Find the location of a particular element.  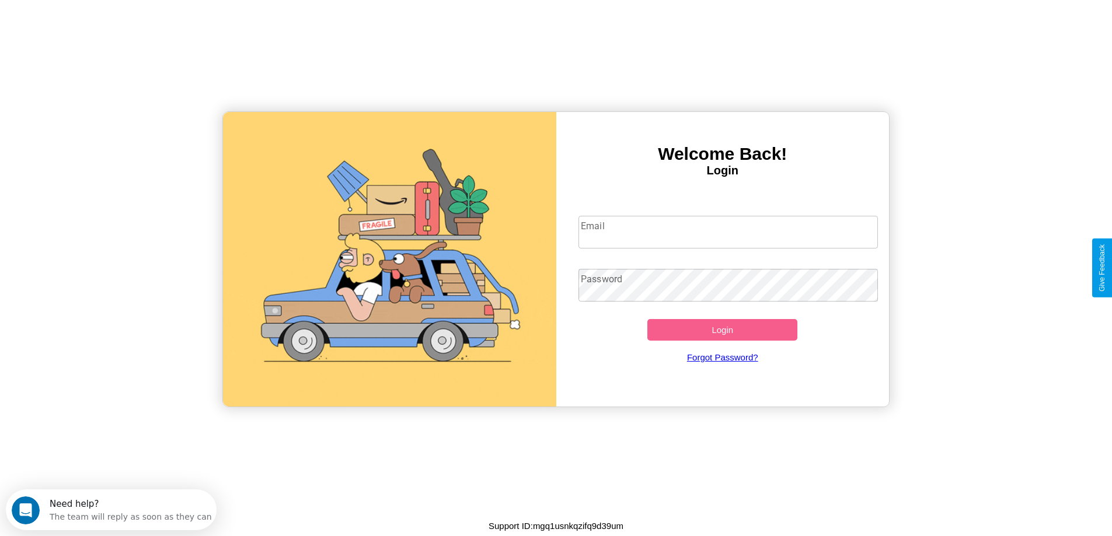

div: Give Feedback is located at coordinates (1102, 268).